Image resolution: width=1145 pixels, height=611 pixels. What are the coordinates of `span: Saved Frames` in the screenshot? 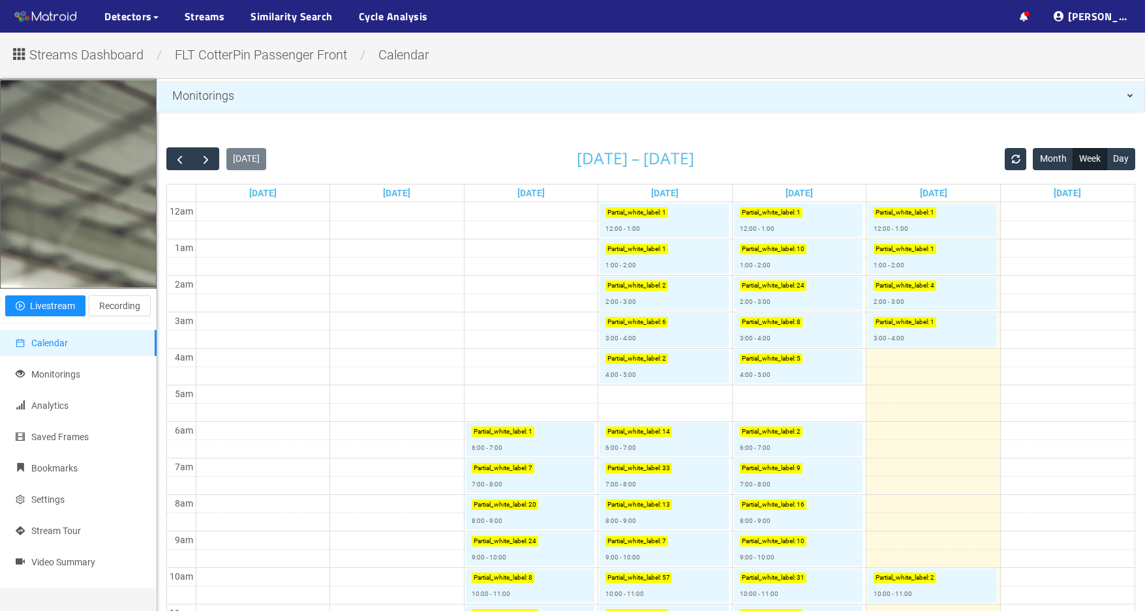 It's located at (60, 437).